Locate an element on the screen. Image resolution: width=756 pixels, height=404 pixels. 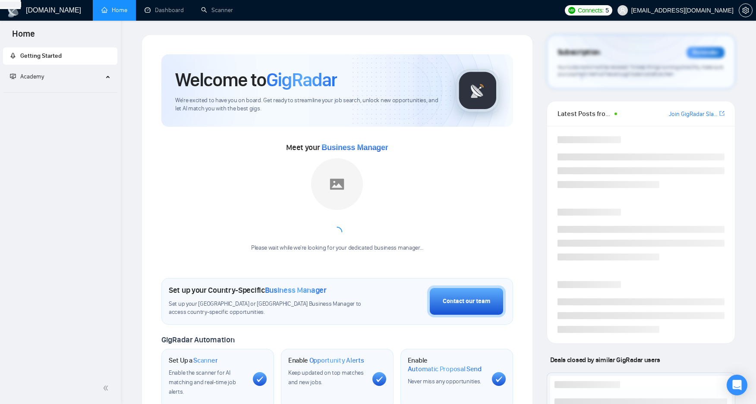
span: Never miss any opportunities. is located at coordinates (445, 382).